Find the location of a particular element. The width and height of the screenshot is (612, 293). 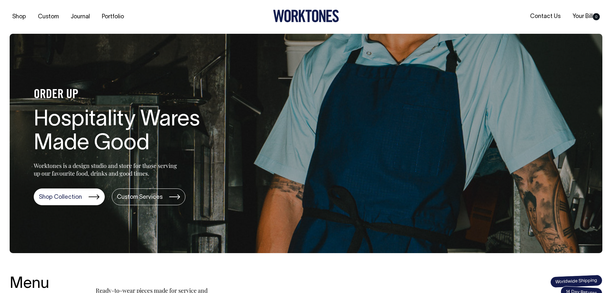

a: Custom Services is located at coordinates (148, 197).